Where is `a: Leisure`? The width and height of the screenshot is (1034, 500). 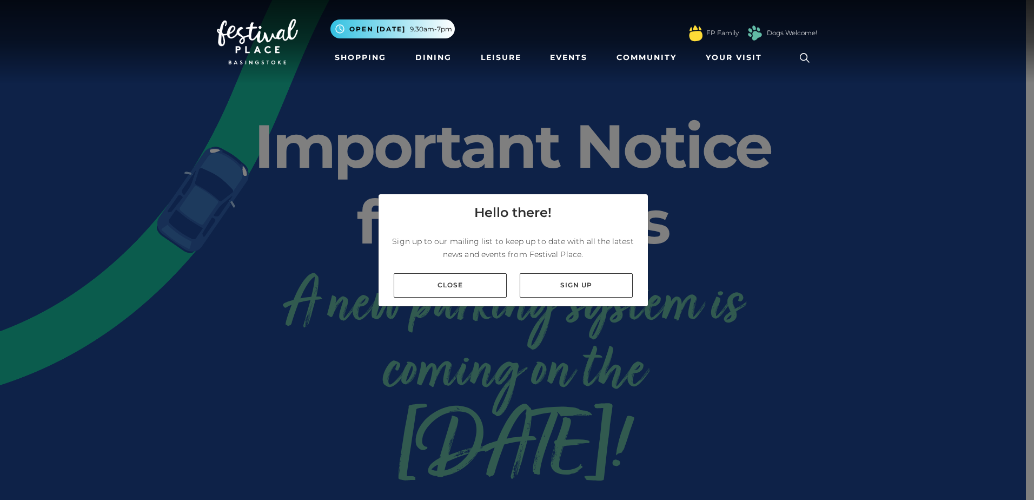 a: Leisure is located at coordinates (501, 57).